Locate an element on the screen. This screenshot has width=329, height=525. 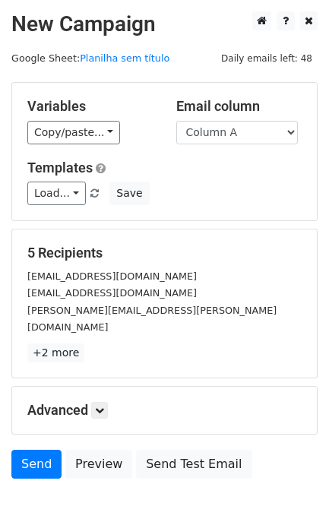
a: Load... is located at coordinates (56, 193).